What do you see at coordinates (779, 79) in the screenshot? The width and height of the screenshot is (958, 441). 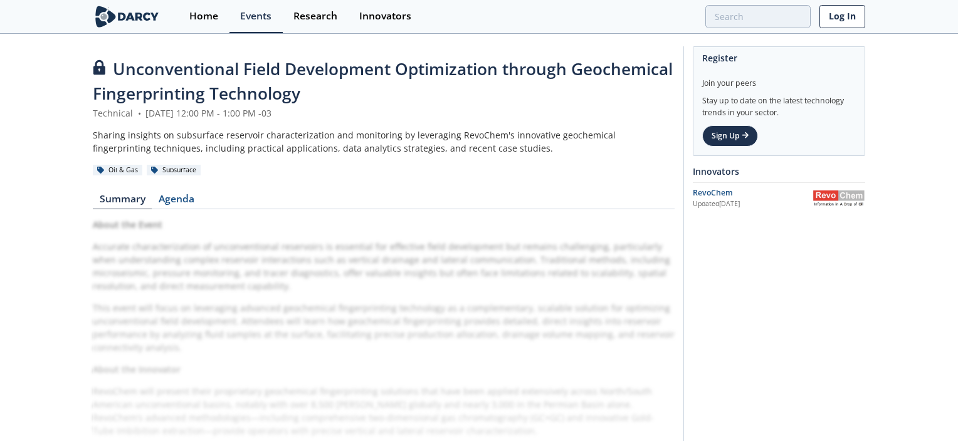 I see `div: Join your peers` at bounding box center [779, 79].